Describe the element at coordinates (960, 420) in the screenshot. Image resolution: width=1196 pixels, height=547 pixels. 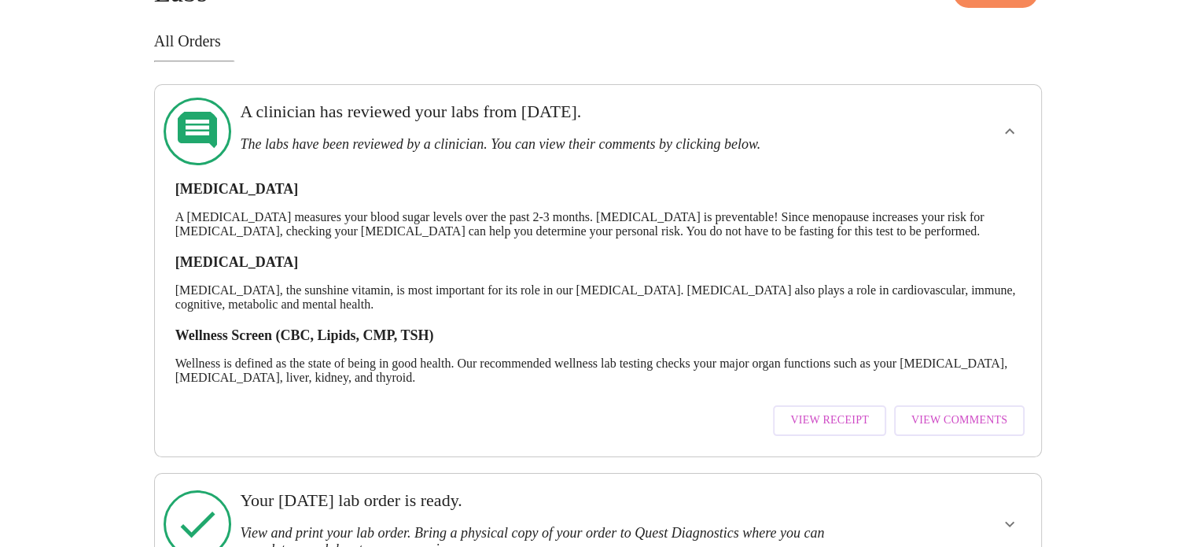
I see `a: View Comments` at that location.